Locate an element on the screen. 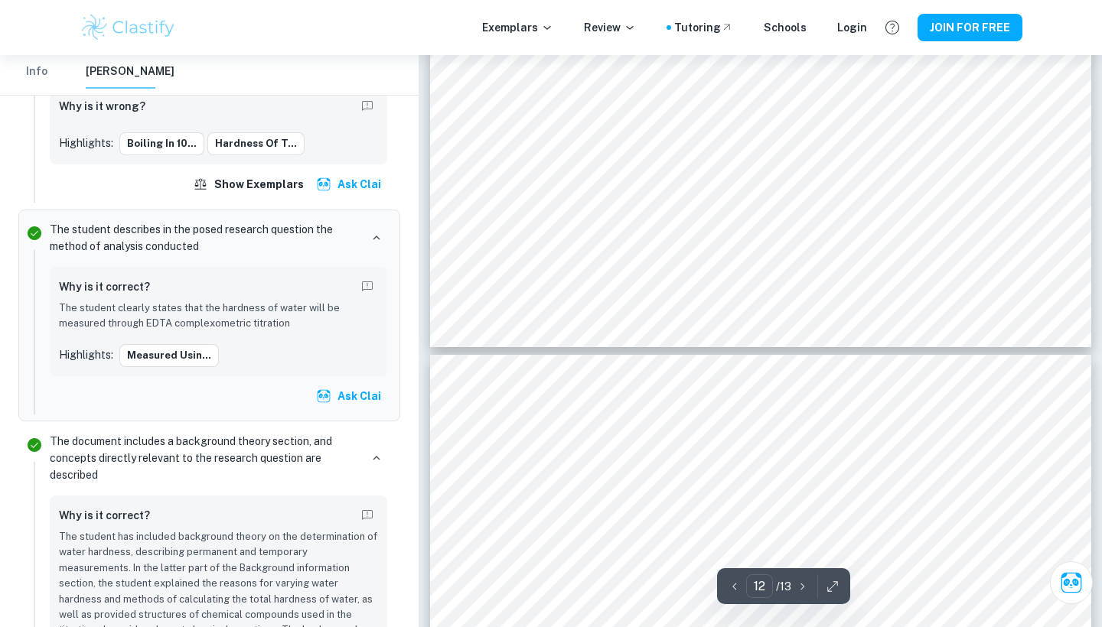 The width and height of the screenshot is (1102, 627). p: Review is located at coordinates (610, 28).